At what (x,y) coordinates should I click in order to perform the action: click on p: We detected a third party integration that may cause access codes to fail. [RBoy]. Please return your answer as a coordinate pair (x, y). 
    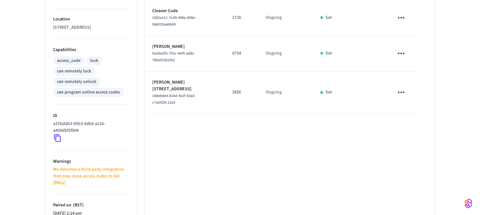
    Looking at the image, I should click on (91, 176).